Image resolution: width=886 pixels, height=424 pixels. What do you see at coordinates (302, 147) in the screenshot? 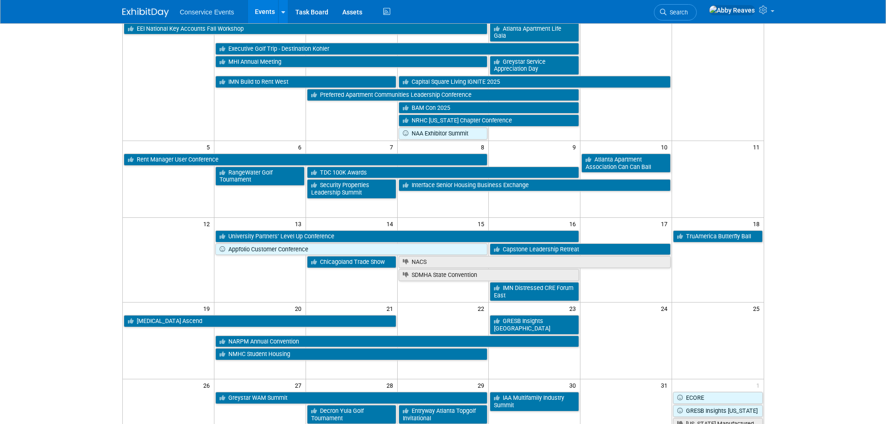
I see `span: 6` at bounding box center [302, 147].